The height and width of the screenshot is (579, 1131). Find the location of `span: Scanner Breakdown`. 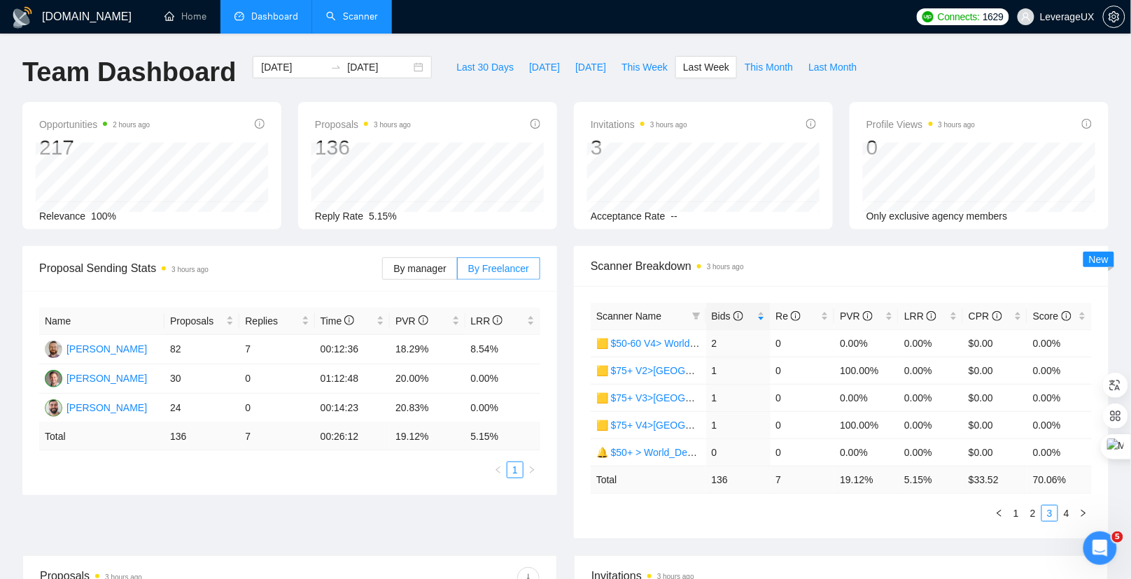

span: Scanner Breakdown is located at coordinates (841, 266).